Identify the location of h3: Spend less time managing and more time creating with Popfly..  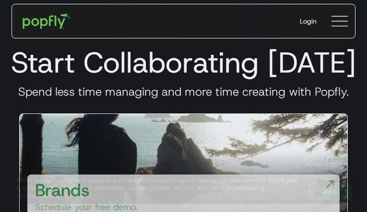
(183, 92).